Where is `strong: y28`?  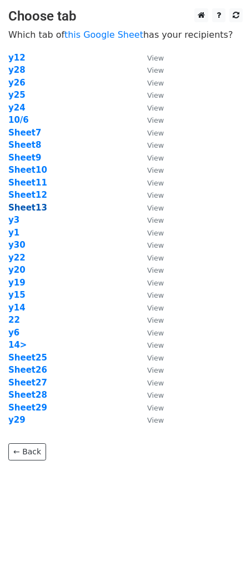 strong: y28 is located at coordinates (17, 70).